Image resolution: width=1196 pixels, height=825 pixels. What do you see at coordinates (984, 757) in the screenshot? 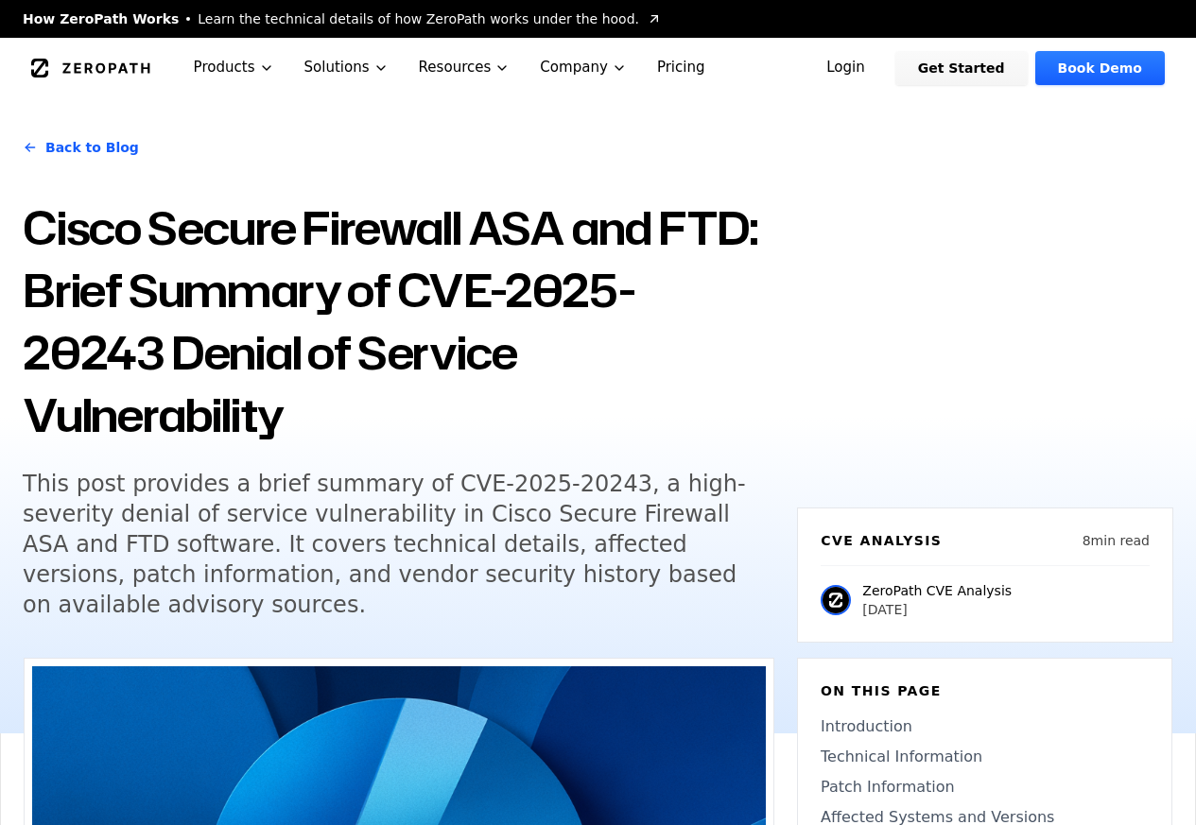
I see `a: Technical Information` at bounding box center [984, 757].